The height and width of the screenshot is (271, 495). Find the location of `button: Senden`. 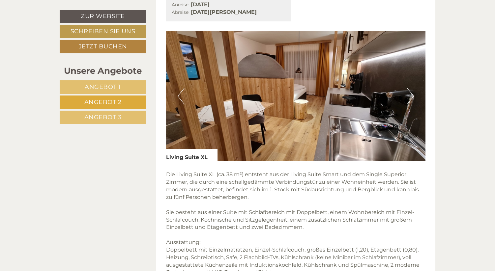

button: Senden is located at coordinates (236, 178).